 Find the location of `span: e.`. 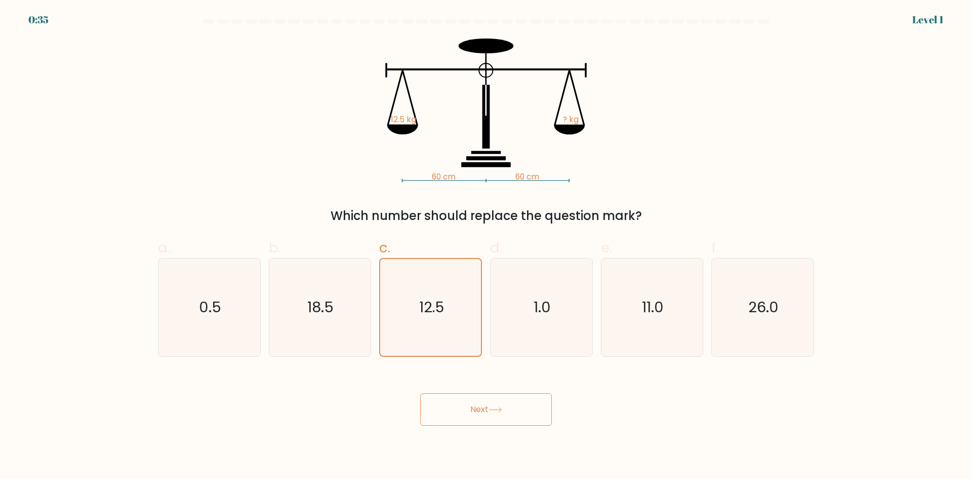

span: e. is located at coordinates (607, 247).